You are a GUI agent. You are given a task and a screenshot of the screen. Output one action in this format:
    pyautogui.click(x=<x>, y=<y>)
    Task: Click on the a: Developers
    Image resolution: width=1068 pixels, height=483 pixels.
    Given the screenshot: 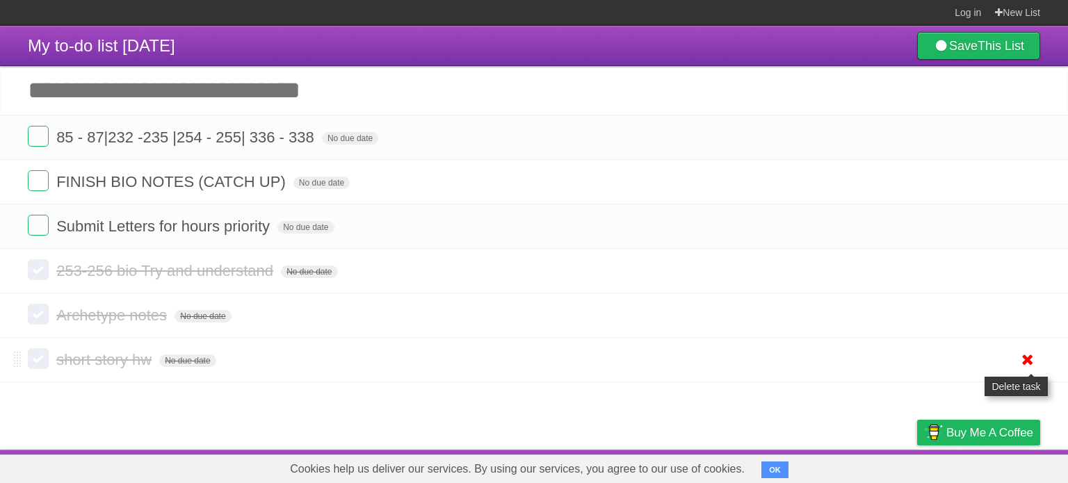 What is the action you would take?
    pyautogui.click(x=806, y=467)
    